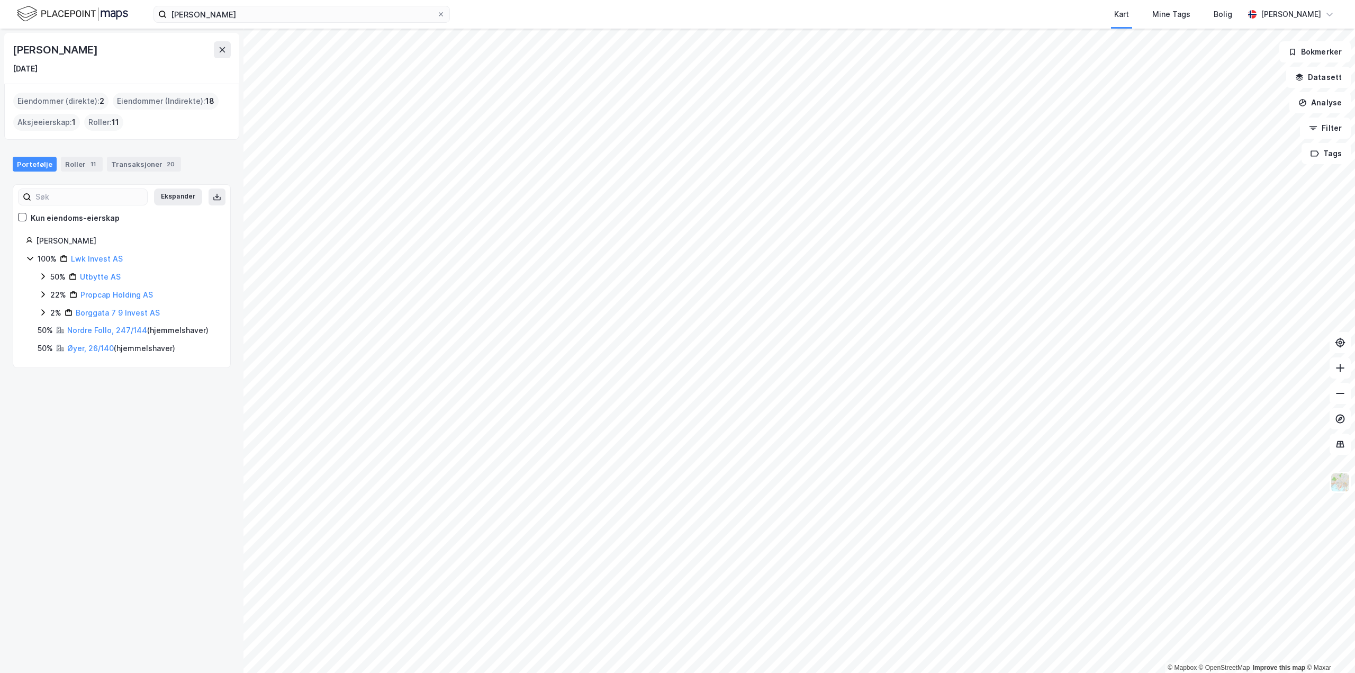 This screenshot has height=673, width=1355. What do you see at coordinates (178, 197) in the screenshot?
I see `button: Ekspander` at bounding box center [178, 197].